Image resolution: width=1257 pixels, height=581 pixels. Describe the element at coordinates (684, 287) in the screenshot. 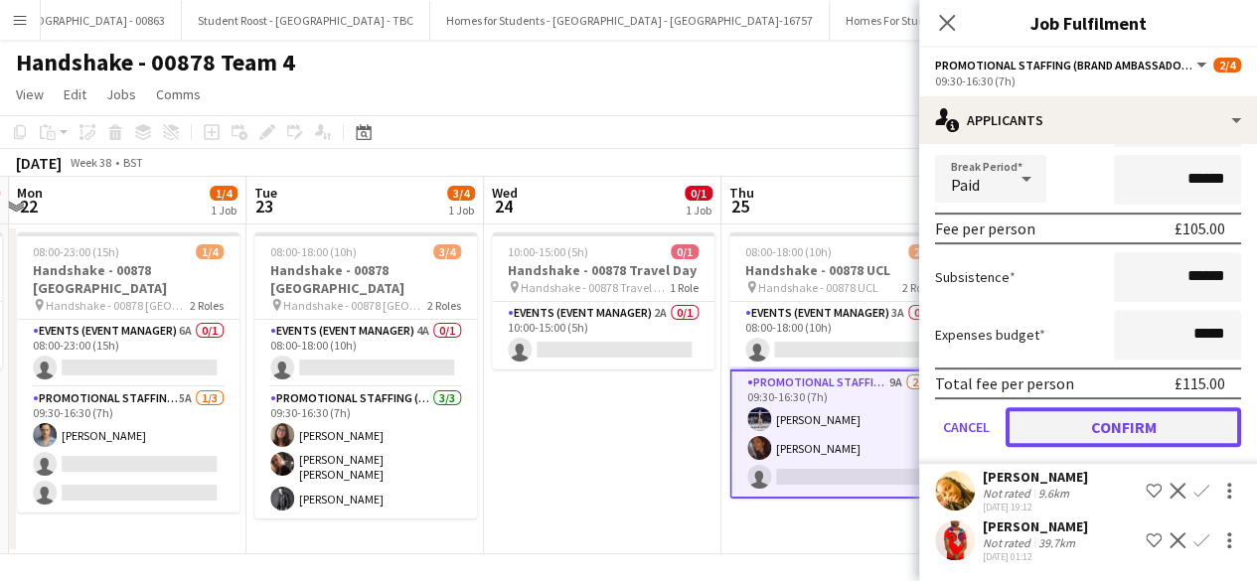

I see `span: 1 Role` at that location.